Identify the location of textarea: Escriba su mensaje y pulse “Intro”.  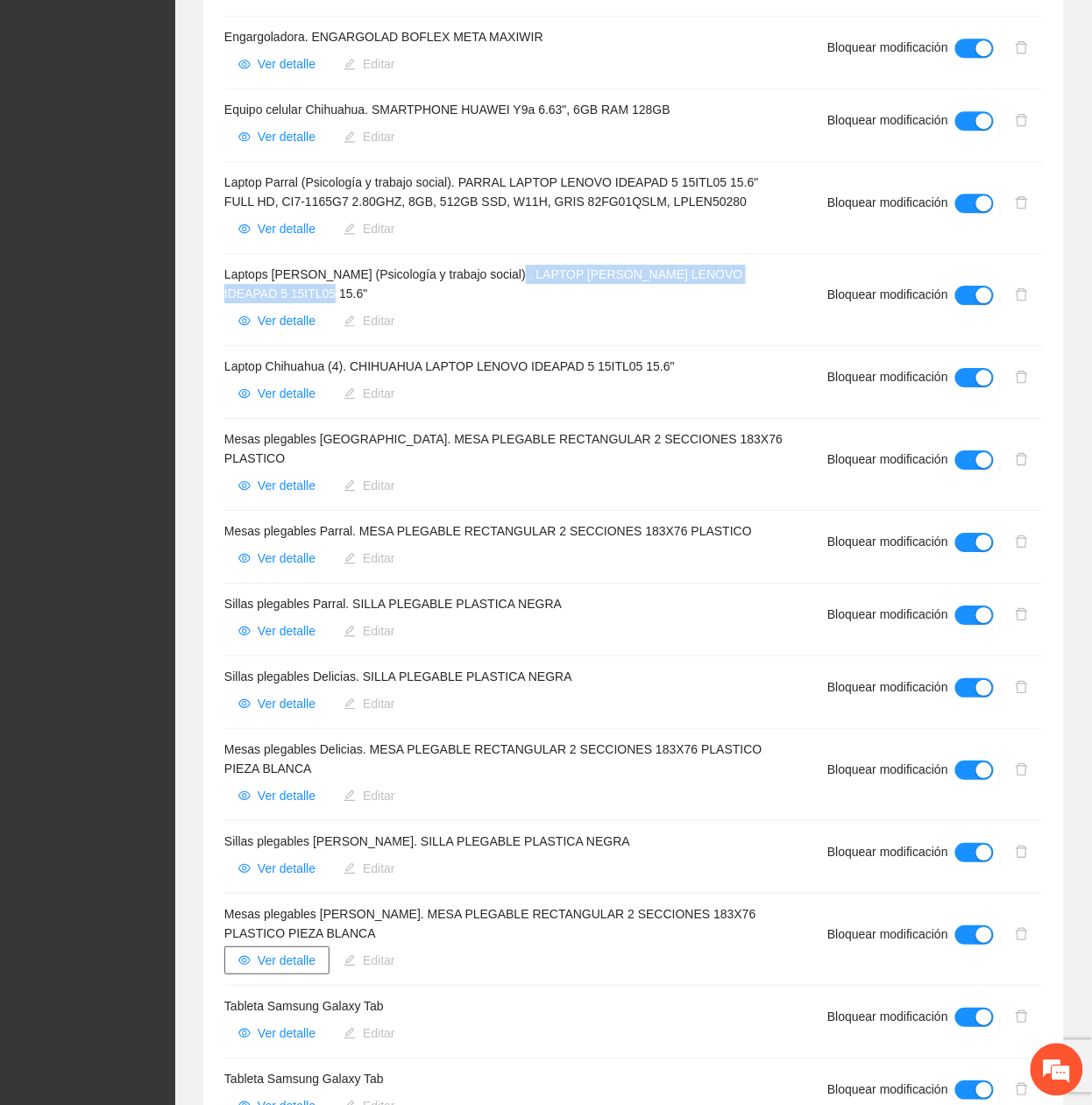
(171, 509).